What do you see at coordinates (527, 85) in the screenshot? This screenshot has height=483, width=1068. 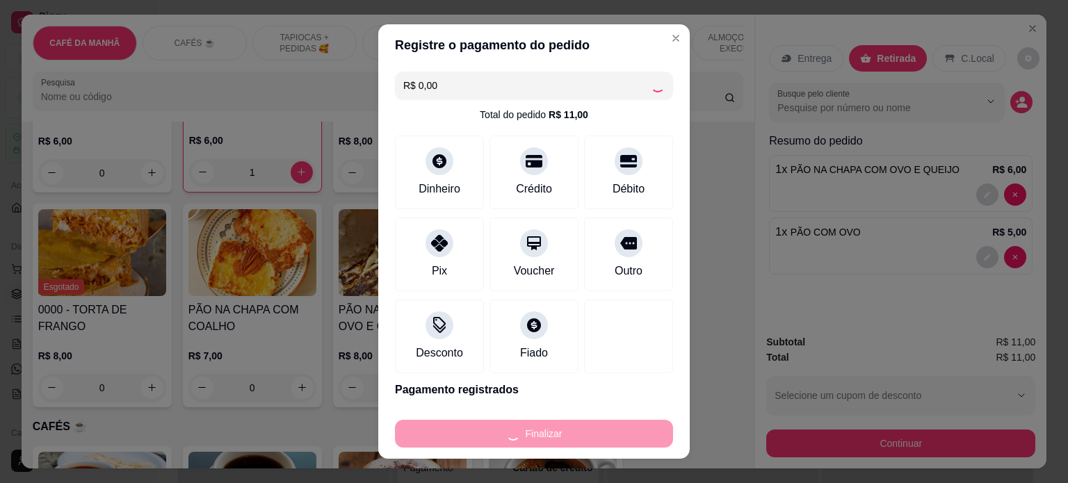 I see `input: Ex.: hambúrguer de cordeiro` at bounding box center [527, 85].